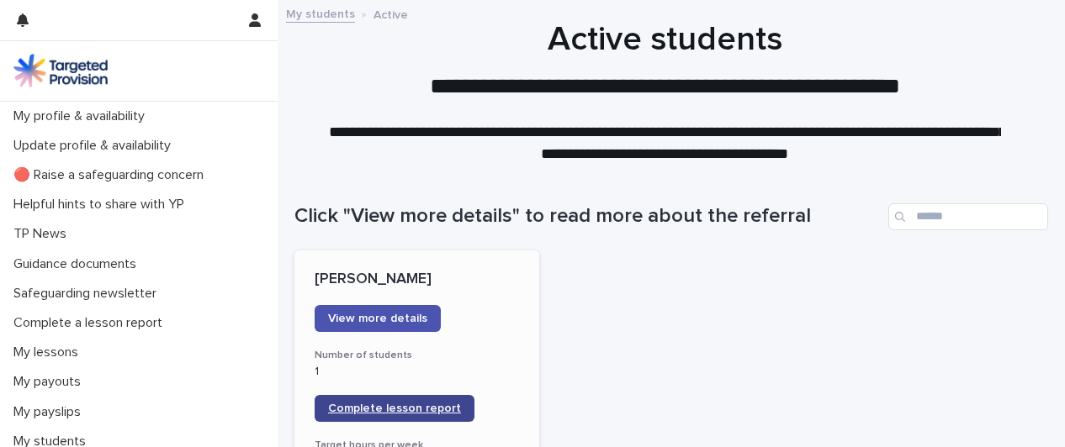  What do you see at coordinates (968, 217) in the screenshot?
I see `input: Search` at bounding box center [968, 217].